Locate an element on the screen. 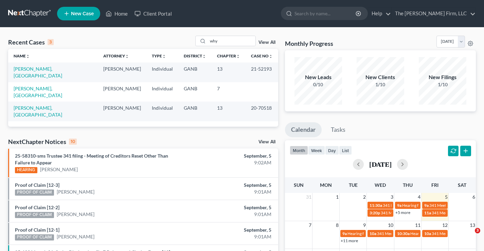 The image size is (484, 251). span: 1 is located at coordinates (337, 197).